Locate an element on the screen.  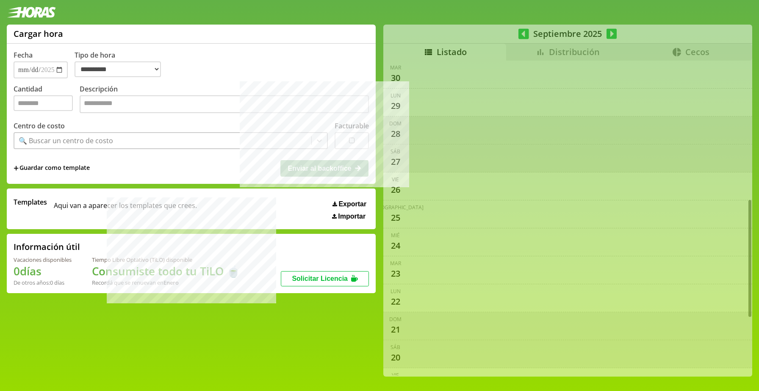
img: logotipo is located at coordinates (31, 12).